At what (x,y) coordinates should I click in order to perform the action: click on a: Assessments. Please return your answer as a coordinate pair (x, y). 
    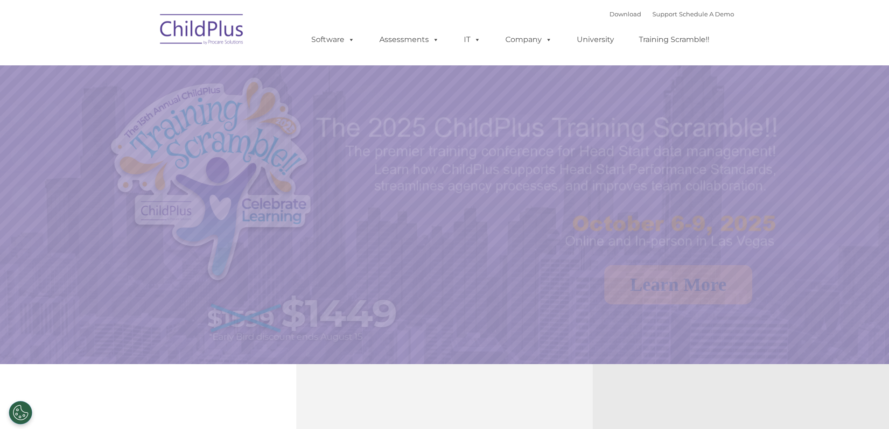
    Looking at the image, I should click on (409, 40).